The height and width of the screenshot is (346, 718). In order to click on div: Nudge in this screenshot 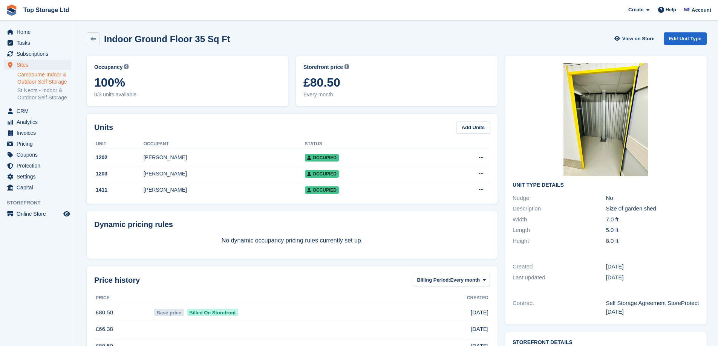, I will do `click(559, 198)`.